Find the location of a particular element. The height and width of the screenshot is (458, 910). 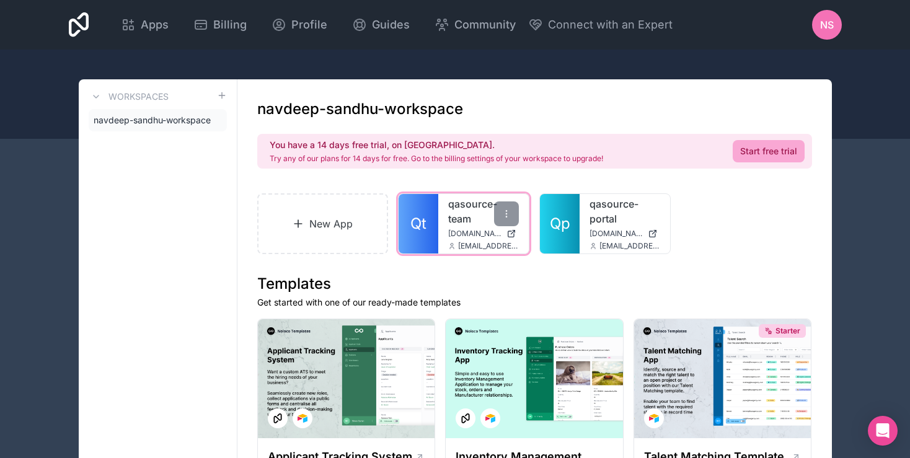

span: Qt is located at coordinates (418, 224).